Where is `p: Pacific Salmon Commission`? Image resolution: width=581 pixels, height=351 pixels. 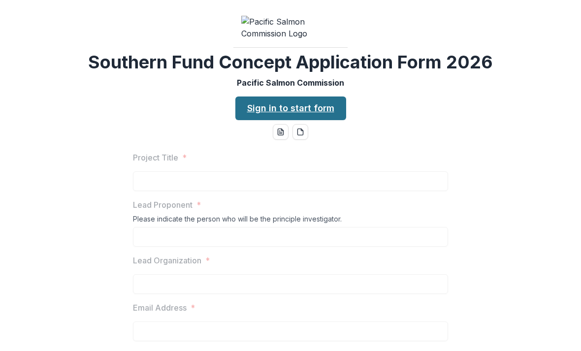
p: Pacific Salmon Commission is located at coordinates (290, 83).